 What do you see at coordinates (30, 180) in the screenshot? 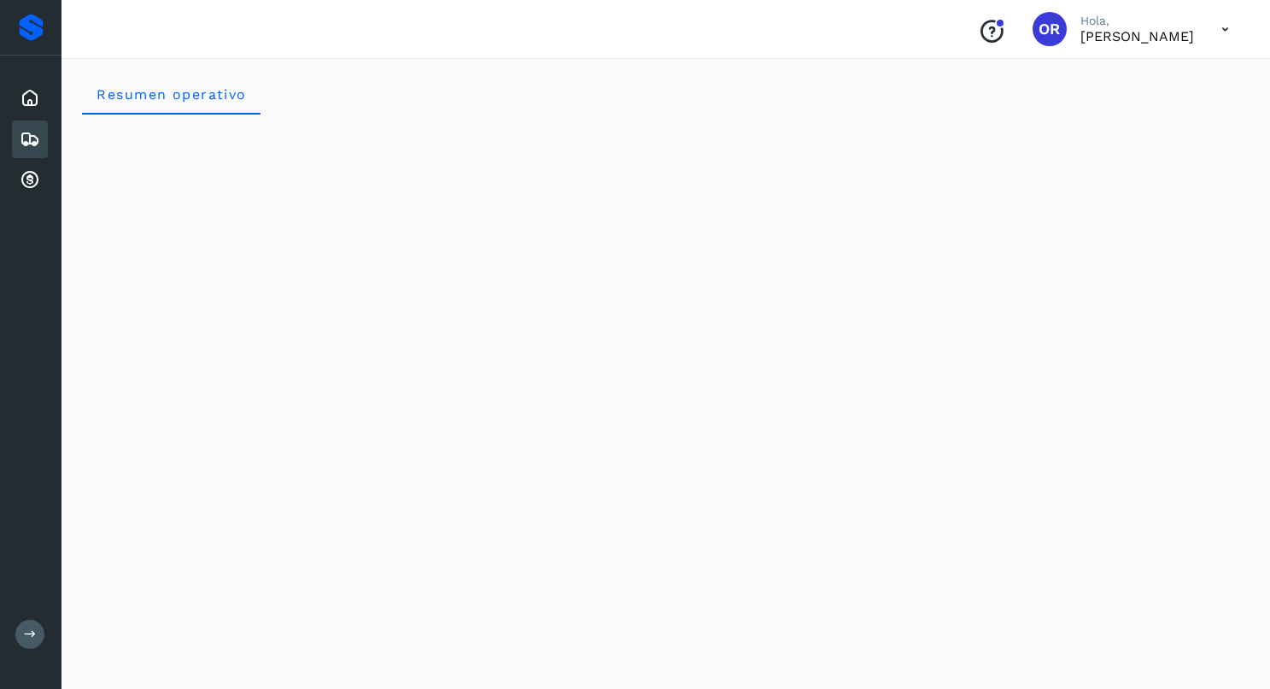
I see `div: Cuentas por cobrar` at bounding box center [30, 180].